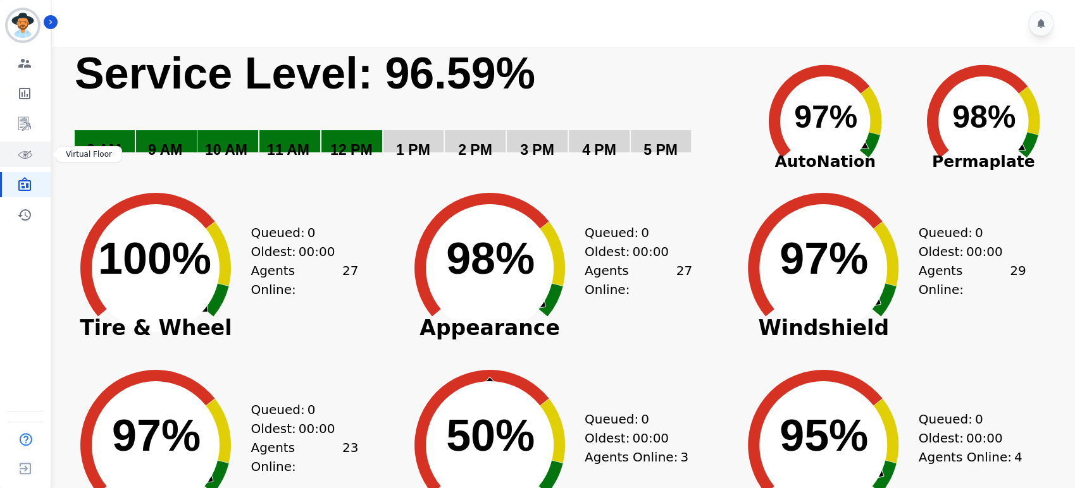  Describe the element at coordinates (824, 436) in the screenshot. I see `text: 95%` at that location.